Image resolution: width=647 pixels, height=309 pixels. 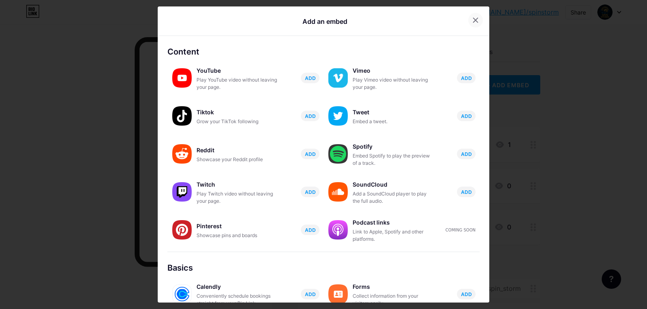 I want to click on div: Embed a tweet., so click(x=393, y=122).